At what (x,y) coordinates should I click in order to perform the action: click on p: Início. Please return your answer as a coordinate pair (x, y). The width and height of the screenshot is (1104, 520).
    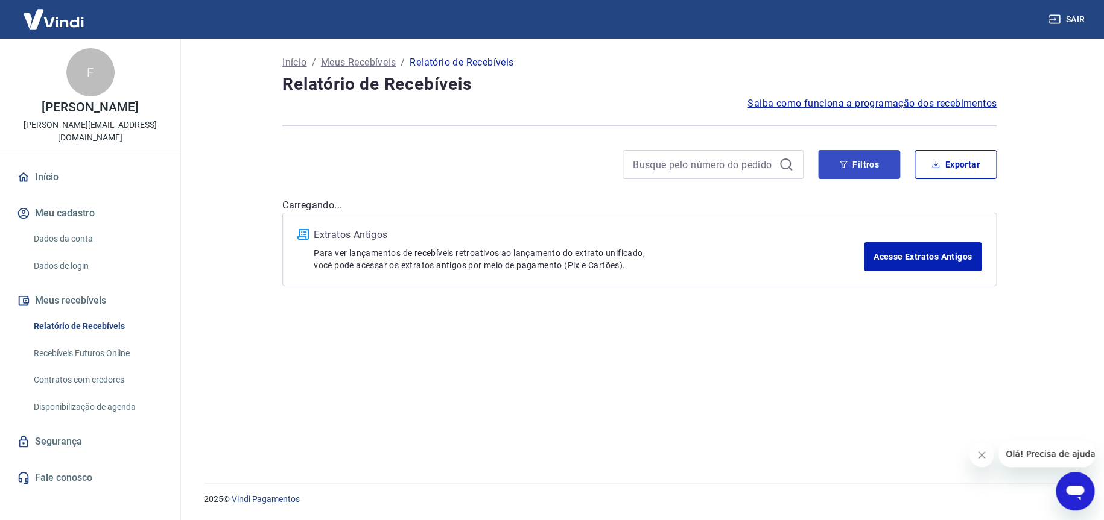
    Looking at the image, I should click on (294, 63).